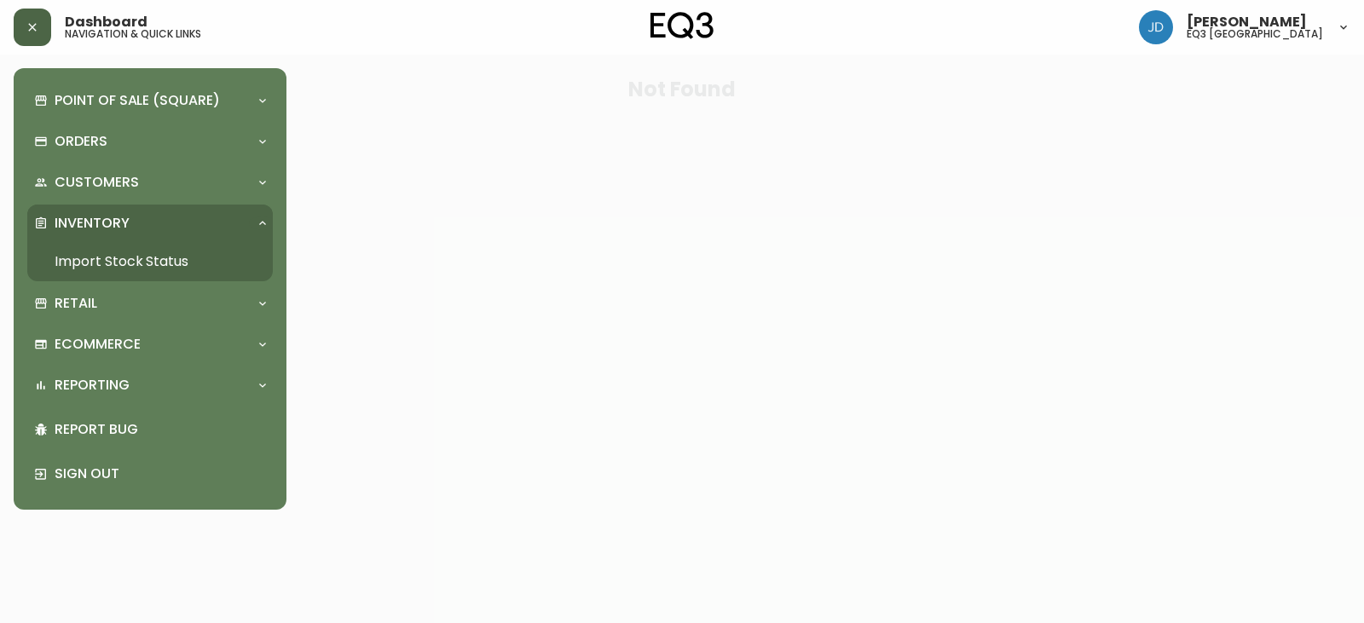 Image resolution: width=1364 pixels, height=623 pixels. I want to click on p: Sign Out, so click(160, 474).